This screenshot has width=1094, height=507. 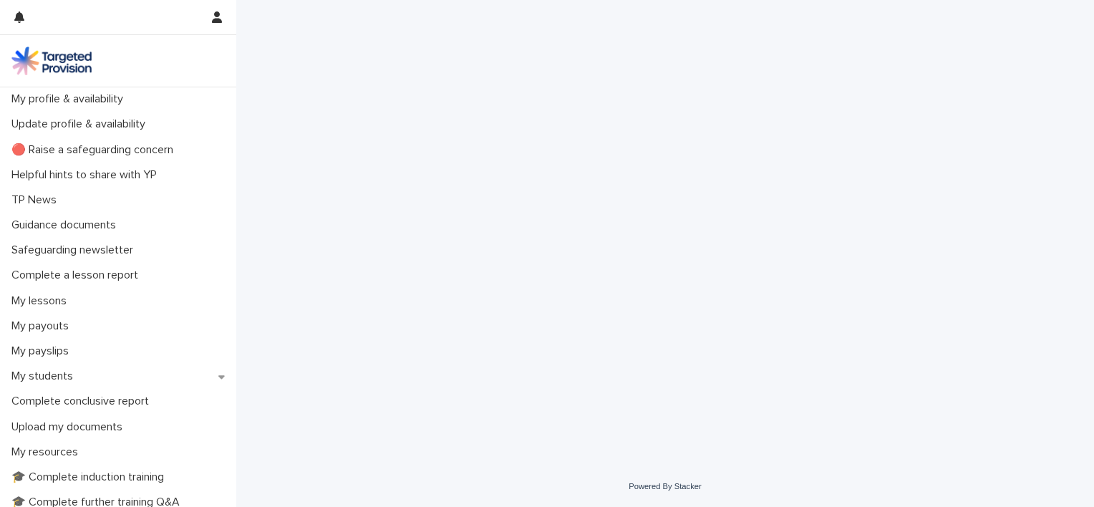 What do you see at coordinates (83, 401) in the screenshot?
I see `p: Complete conclusive report` at bounding box center [83, 401].